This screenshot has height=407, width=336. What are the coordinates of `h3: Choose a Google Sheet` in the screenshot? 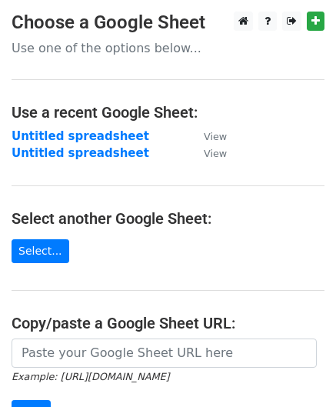 It's located at (168, 22).